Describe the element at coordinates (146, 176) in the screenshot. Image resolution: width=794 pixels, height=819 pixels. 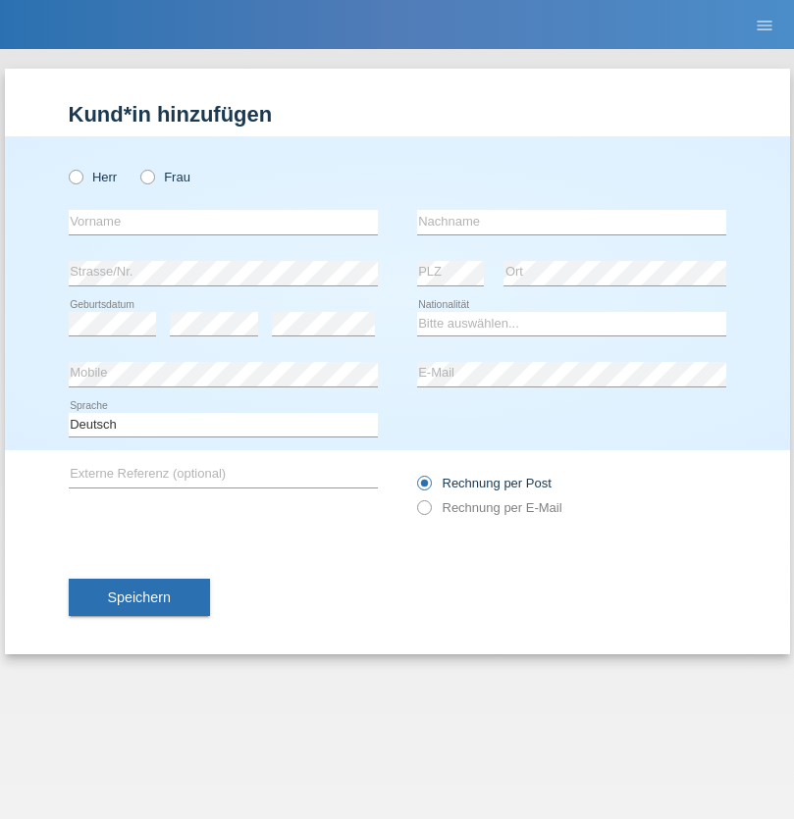
I see `input: Frau` at that location.